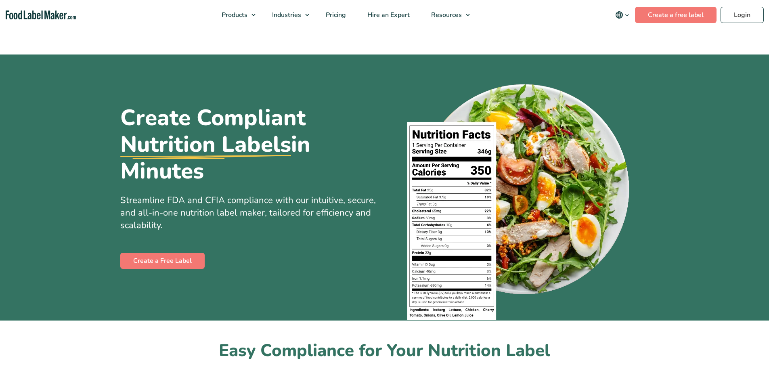  I want to click on span: Hire an Expert, so click(387, 15).